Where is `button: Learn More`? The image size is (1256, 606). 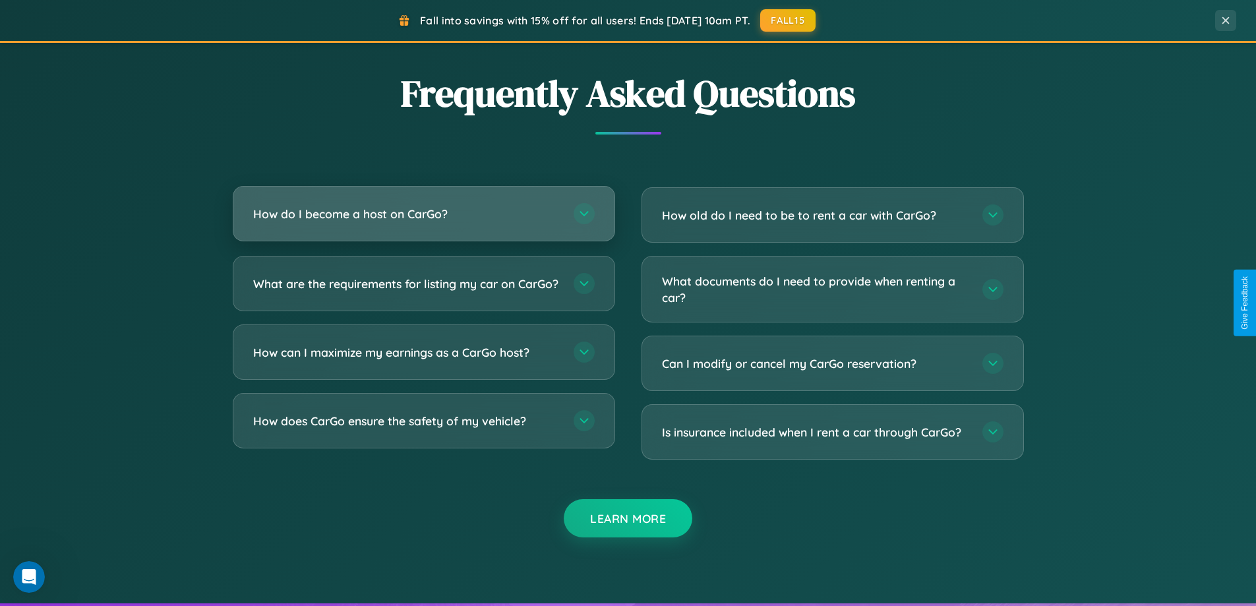
button: Learn More is located at coordinates (628, 518).